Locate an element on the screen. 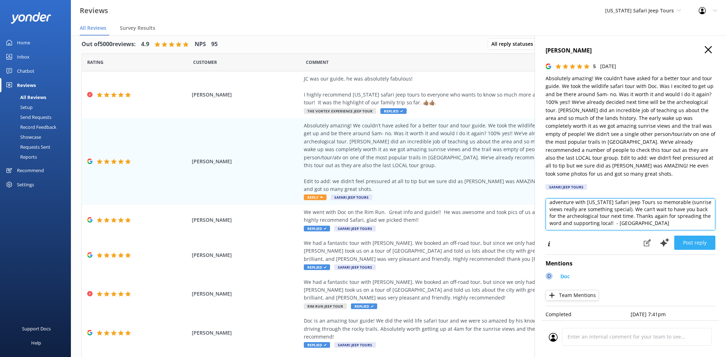 Image resolution: width=726 pixels, height=357 pixels. a: All Reviews is located at coordinates (38, 97).